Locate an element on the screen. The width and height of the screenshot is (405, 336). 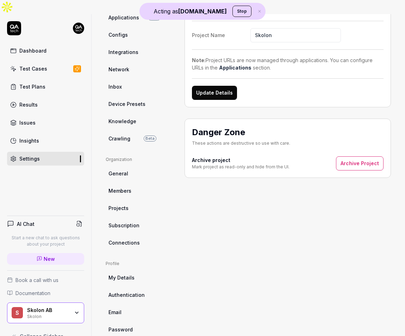
a: New is located at coordinates (45, 258).